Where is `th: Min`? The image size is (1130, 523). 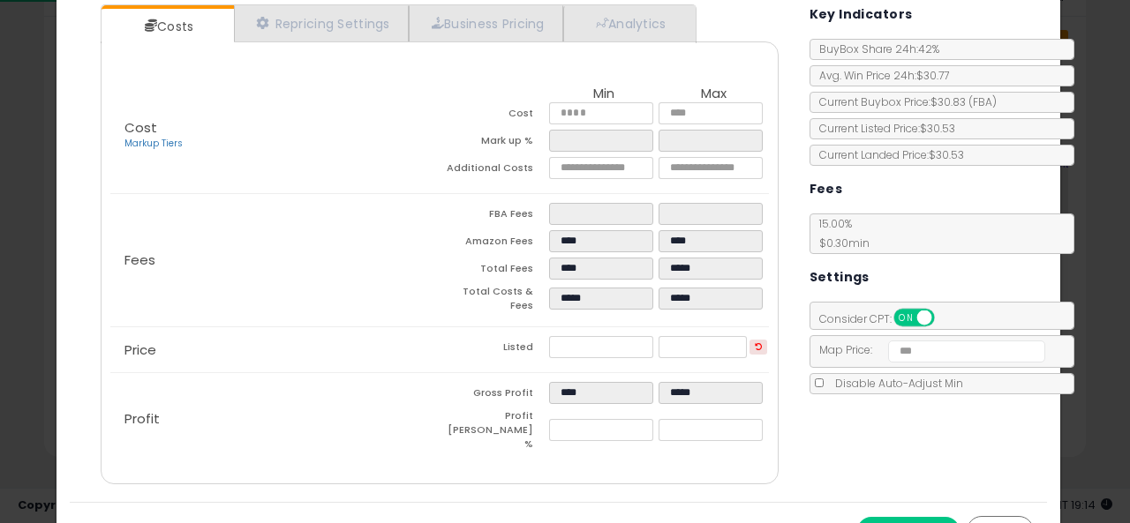 th: Min is located at coordinates (604, 94).